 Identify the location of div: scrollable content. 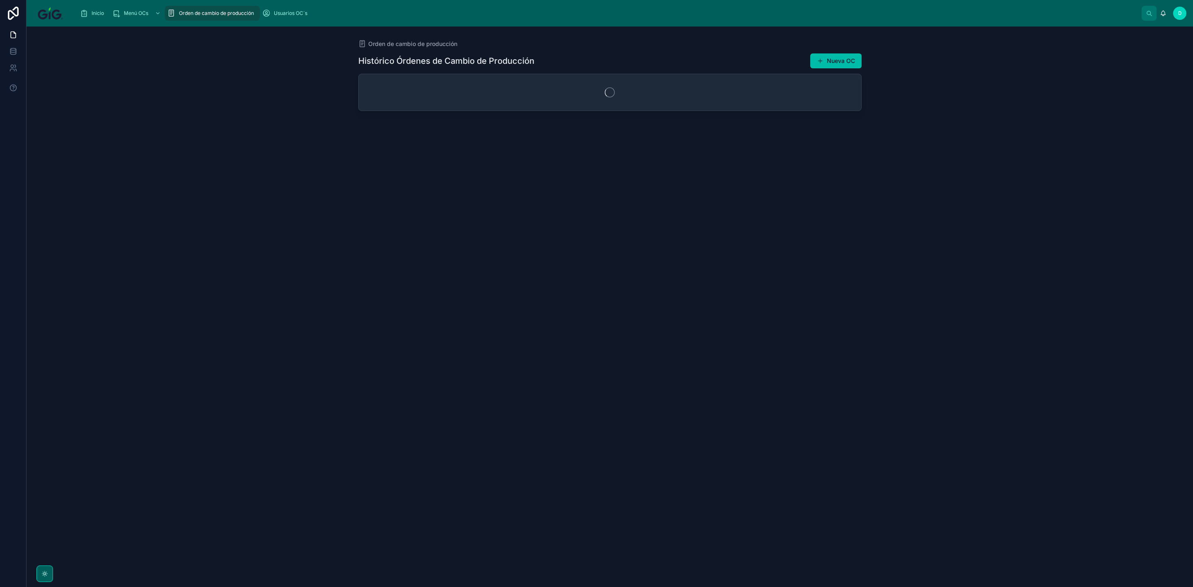
(608, 13).